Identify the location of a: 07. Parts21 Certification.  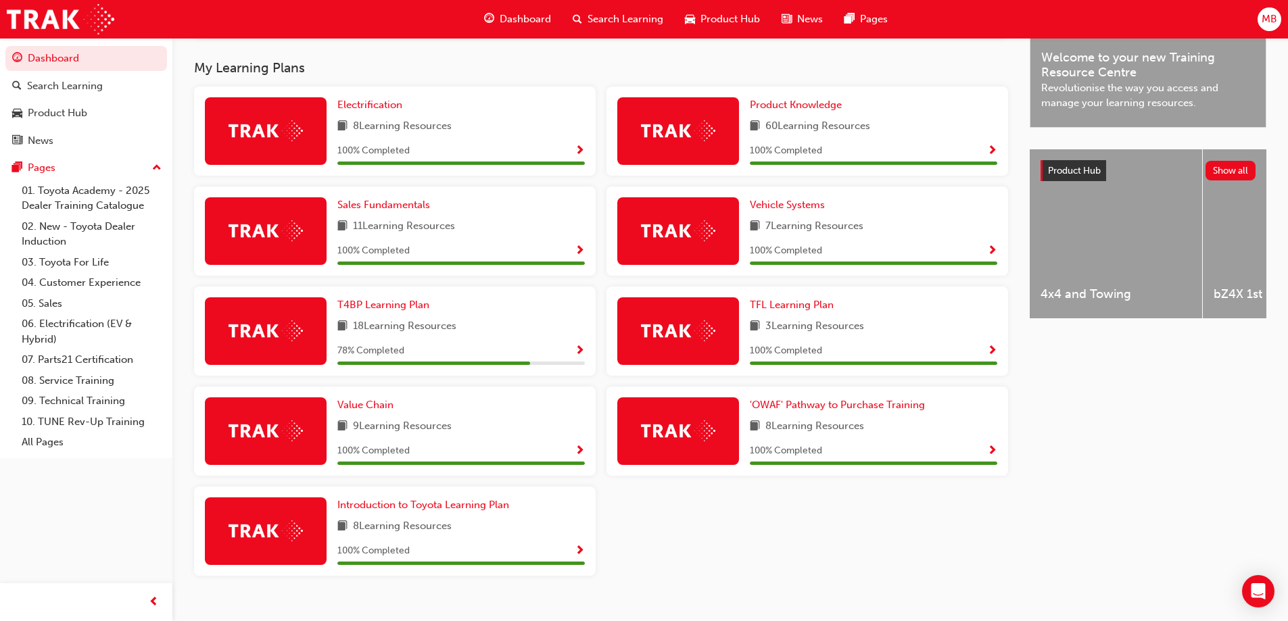
(91, 360).